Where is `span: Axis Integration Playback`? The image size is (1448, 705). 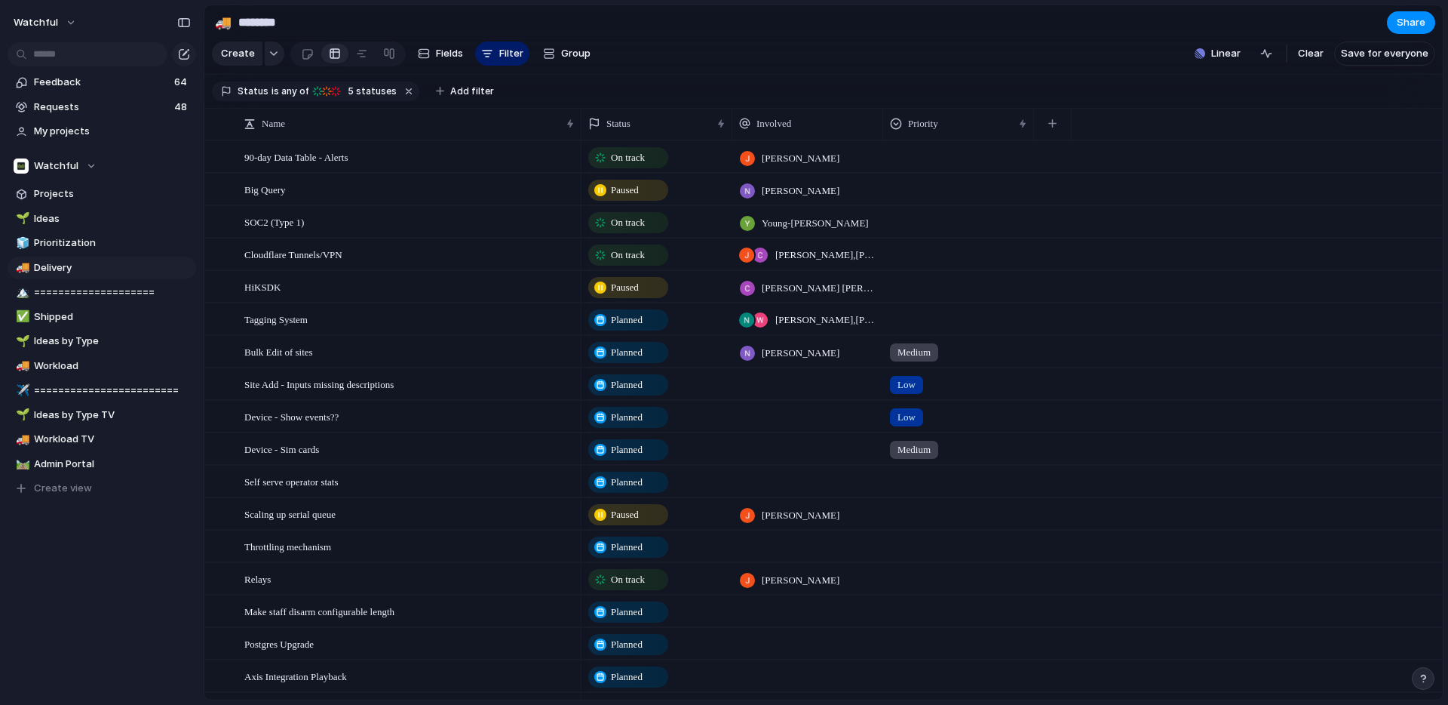 span: Axis Integration Playback is located at coordinates (296, 675).